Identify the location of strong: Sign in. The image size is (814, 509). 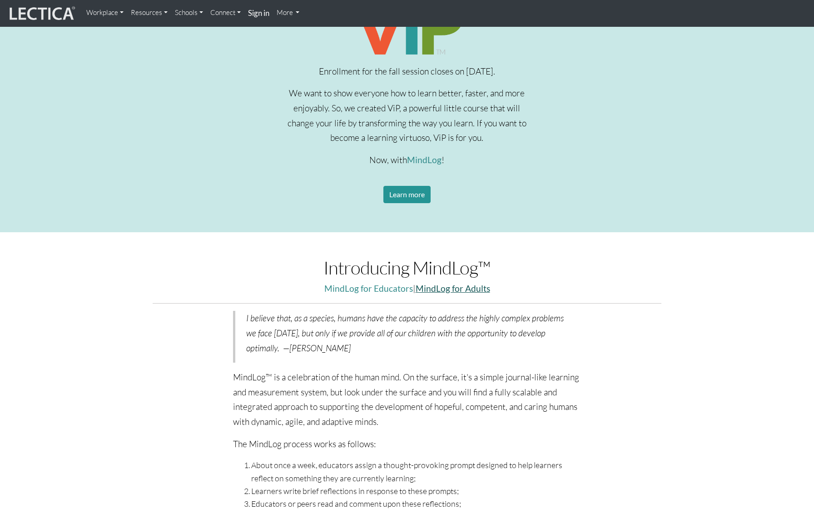
(259, 13).